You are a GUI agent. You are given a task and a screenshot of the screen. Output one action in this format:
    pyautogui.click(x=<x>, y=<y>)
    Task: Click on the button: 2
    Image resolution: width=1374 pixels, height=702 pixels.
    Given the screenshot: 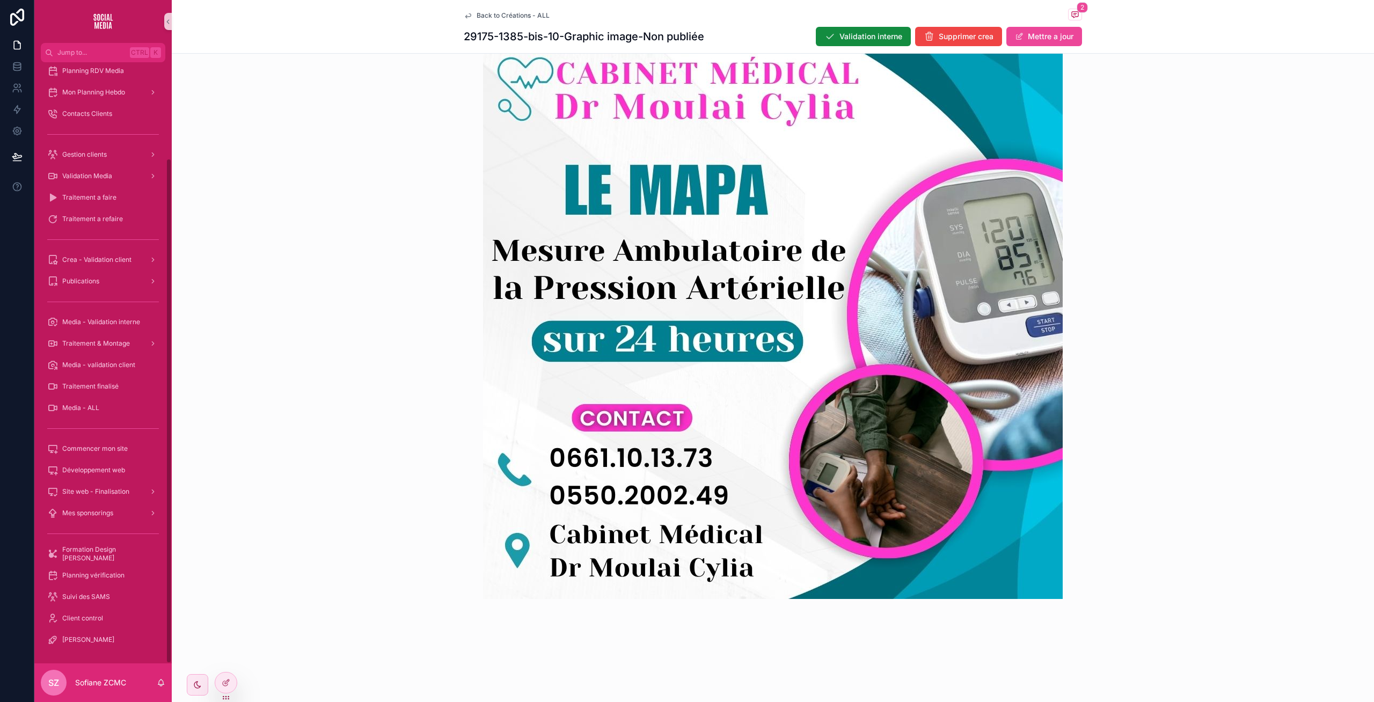 What is the action you would take?
    pyautogui.click(x=1075, y=15)
    